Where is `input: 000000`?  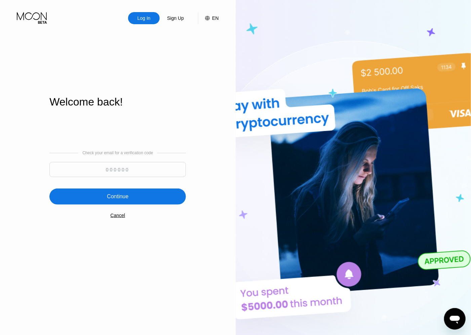 input: 000000 is located at coordinates (118, 169).